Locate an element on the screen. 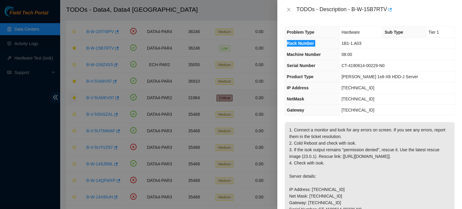  span: 08:00 is located at coordinates (346, 54).